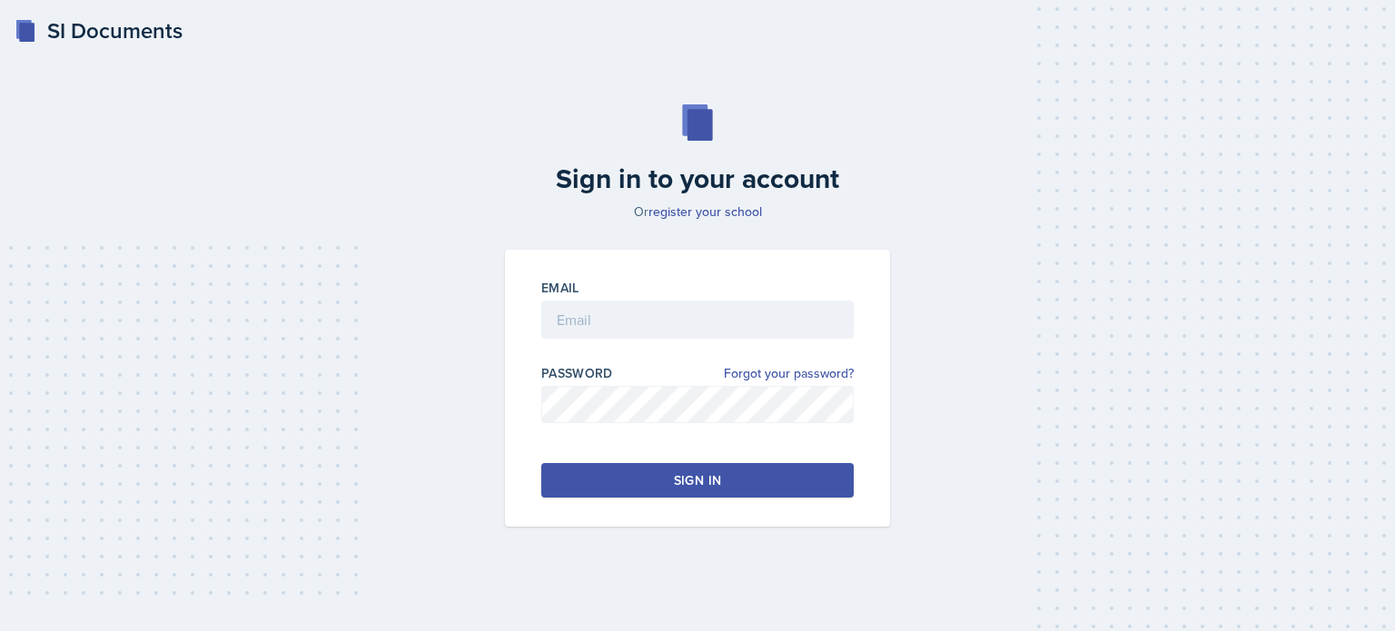 The height and width of the screenshot is (631, 1395). I want to click on p: Or, so click(698, 212).